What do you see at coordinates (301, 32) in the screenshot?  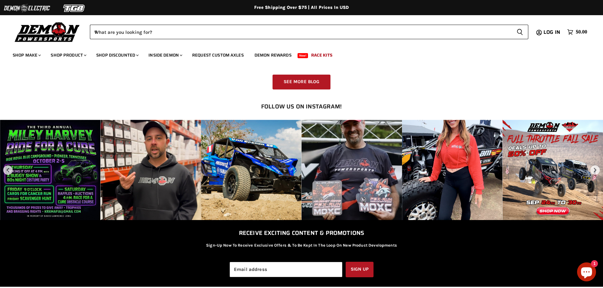 I see `input: When autocomplete results are available use up and down arrows to review and enter to select` at bounding box center [301, 32].